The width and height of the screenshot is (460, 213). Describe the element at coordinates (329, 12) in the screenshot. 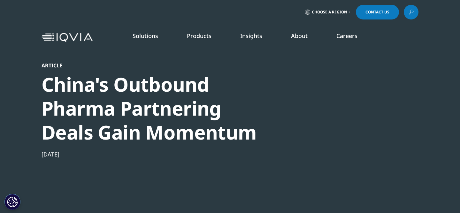

I see `span: Choose a Region` at that location.